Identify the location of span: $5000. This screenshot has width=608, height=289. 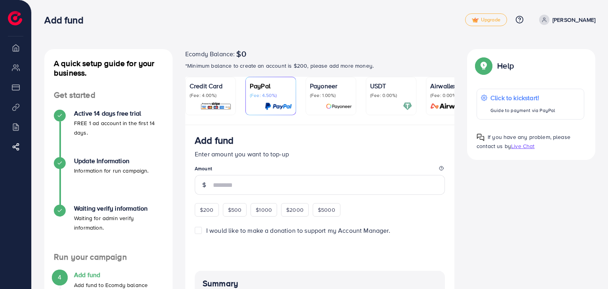
(327, 210).